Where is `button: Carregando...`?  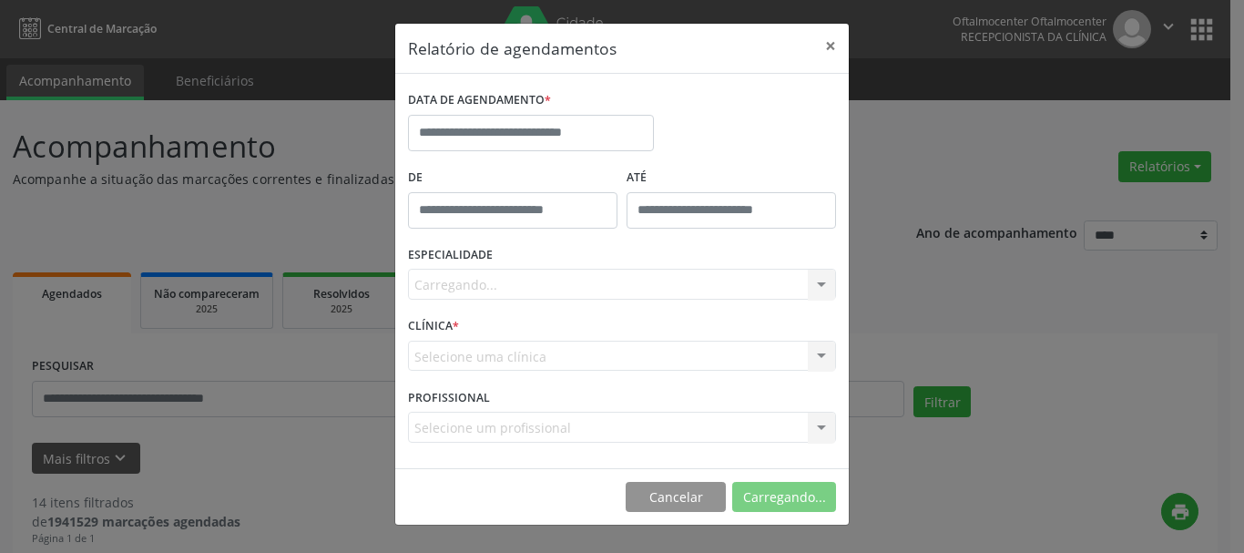 button: Carregando... is located at coordinates (784, 497).